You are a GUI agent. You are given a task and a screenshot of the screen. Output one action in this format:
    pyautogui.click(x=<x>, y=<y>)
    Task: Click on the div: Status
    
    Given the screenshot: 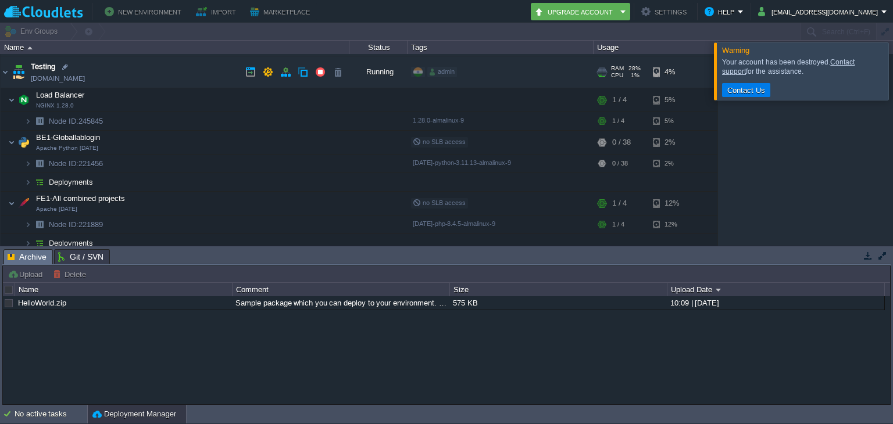 What is the action you would take?
    pyautogui.click(x=378, y=47)
    